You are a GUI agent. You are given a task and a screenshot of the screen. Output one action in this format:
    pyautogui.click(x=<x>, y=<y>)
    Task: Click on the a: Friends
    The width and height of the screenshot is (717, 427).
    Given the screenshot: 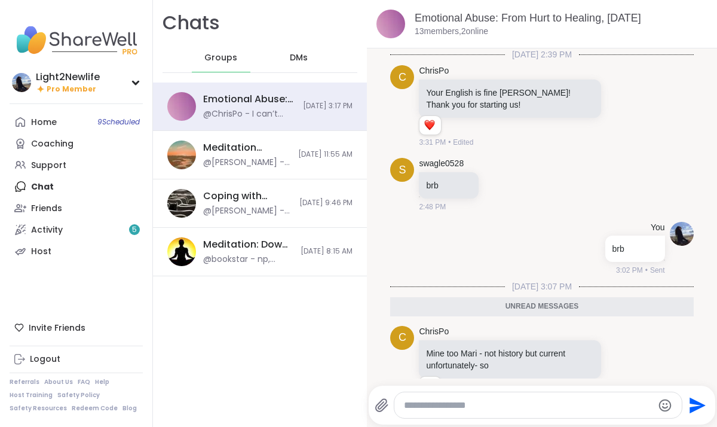 What is the action you would take?
    pyautogui.click(x=76, y=208)
    